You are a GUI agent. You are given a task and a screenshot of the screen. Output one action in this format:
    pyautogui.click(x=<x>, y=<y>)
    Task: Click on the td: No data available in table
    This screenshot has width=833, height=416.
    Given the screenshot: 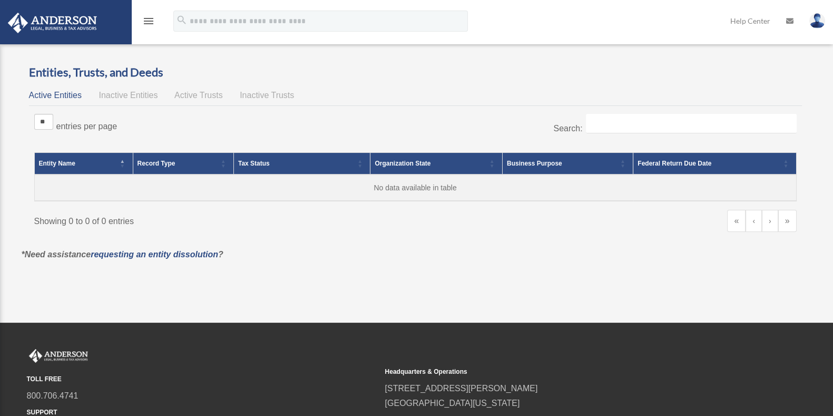 What is the action you would take?
    pyautogui.click(x=415, y=188)
    